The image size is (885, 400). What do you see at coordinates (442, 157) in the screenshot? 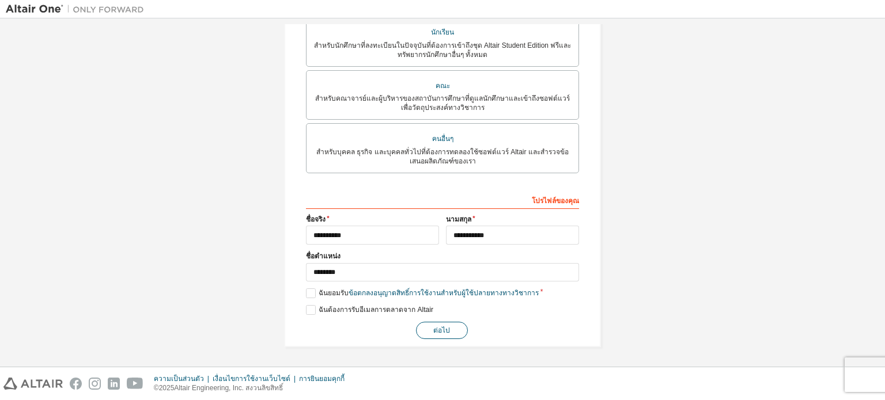
I see `font: สำหรับบุคคล ธุรกิจ และบุคคลทั่วไปที่ต้องการทดลองใช้ซอฟต์แวร์ Altair และสำรวจข้อเสนอผลิตภัณฑ์ของเรา` at bounding box center [442, 157].